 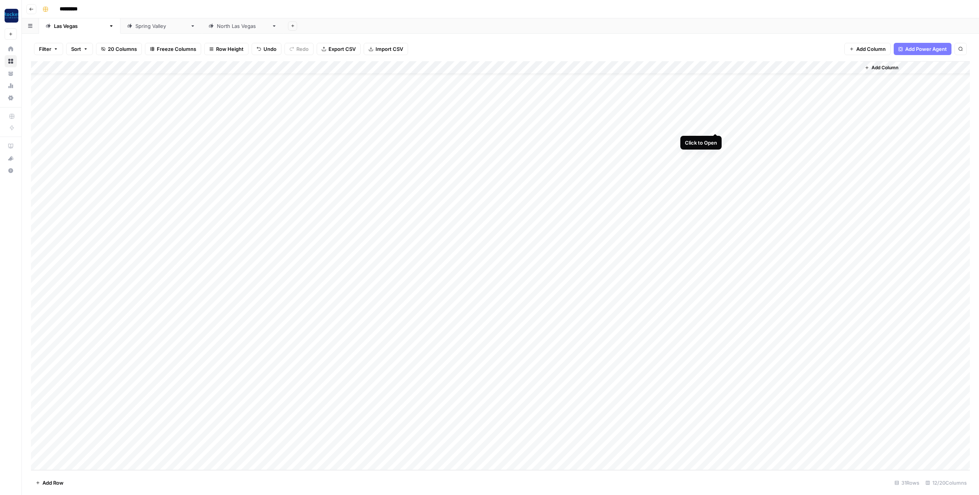 What do you see at coordinates (11, 61) in the screenshot?
I see `a: Browse` at bounding box center [11, 61].